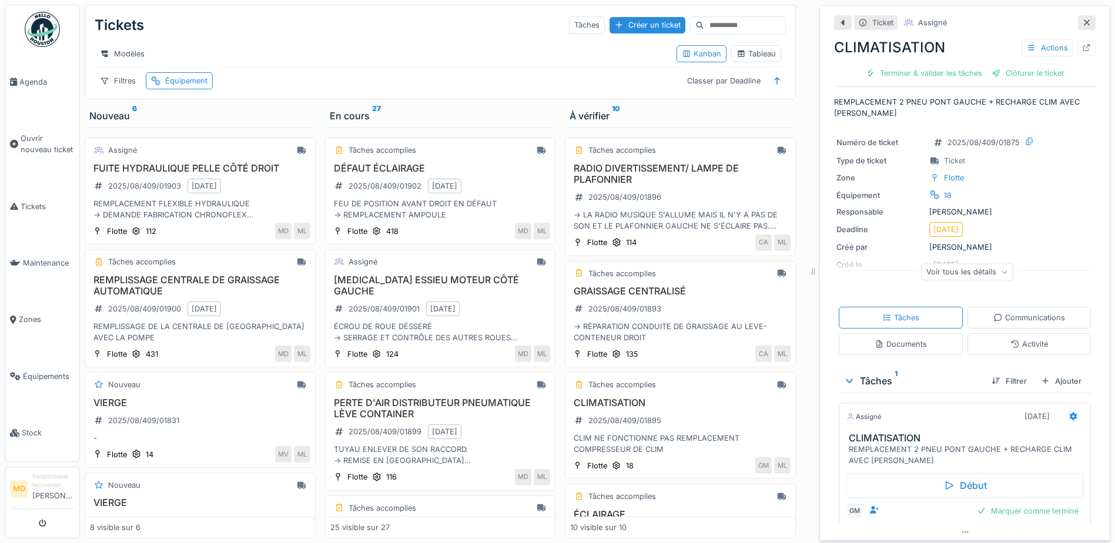 Image resolution: width=1115 pixels, height=543 pixels. Describe the element at coordinates (883, 22) in the screenshot. I see `div: Ticket` at that location.